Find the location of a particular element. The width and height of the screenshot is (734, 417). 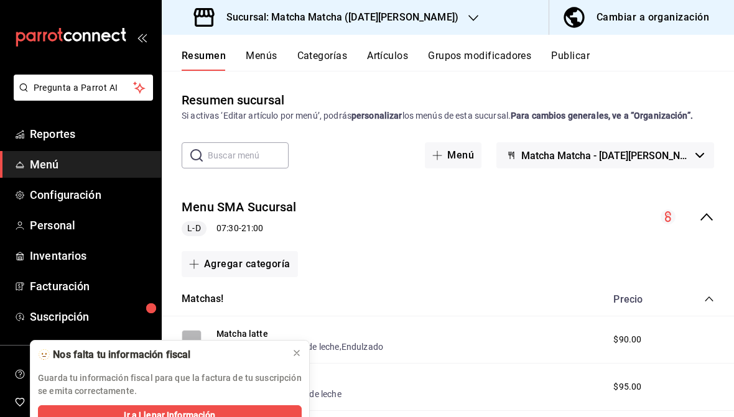

button: Matchas! is located at coordinates (202, 299).